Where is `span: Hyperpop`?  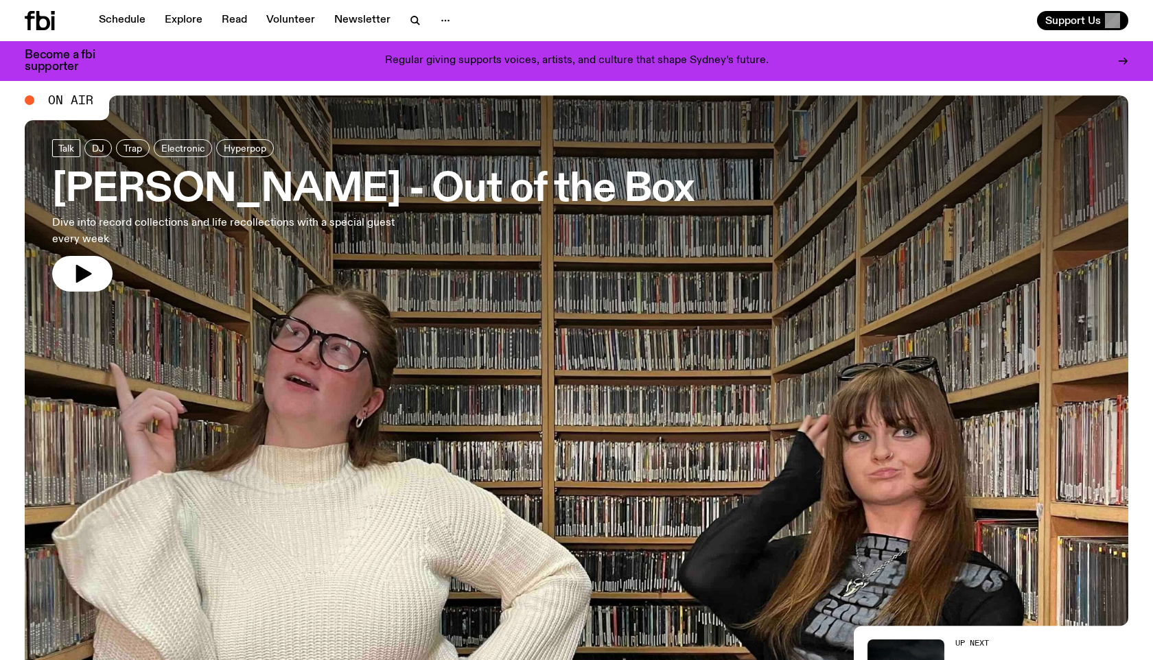
span: Hyperpop is located at coordinates (245, 148).